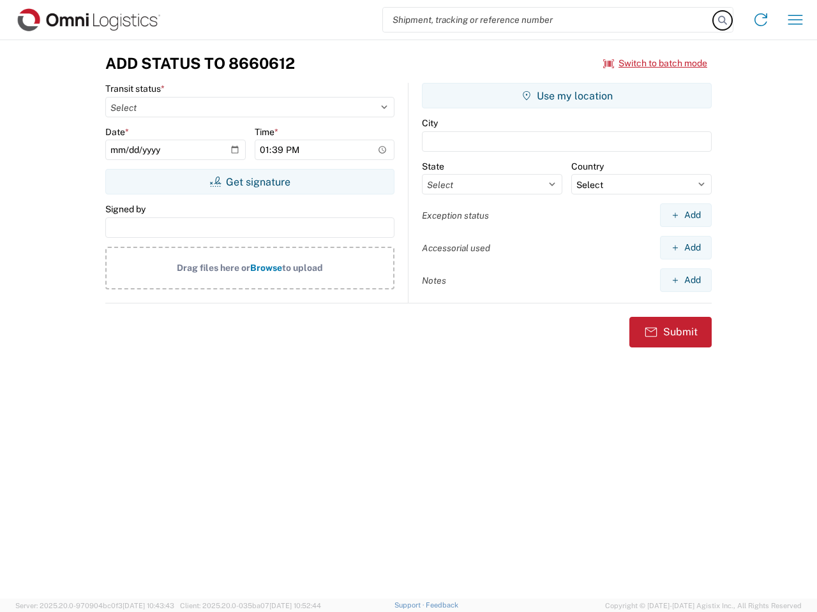 The width and height of the screenshot is (817, 612). Describe the element at coordinates (670, 332) in the screenshot. I see `button: Submit` at that location.